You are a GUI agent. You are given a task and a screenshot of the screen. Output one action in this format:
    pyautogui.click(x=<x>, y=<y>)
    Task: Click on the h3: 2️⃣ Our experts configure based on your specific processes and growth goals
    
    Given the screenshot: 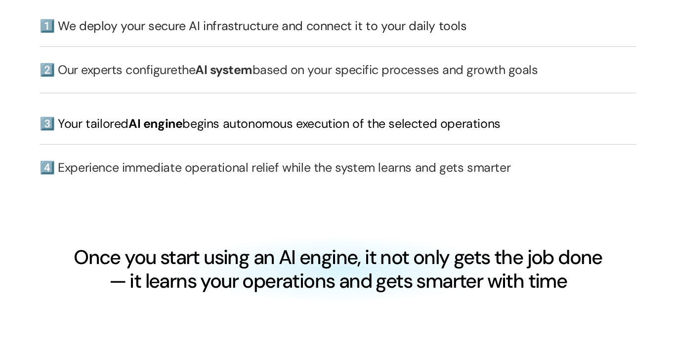 What is the action you would take?
    pyautogui.click(x=338, y=70)
    